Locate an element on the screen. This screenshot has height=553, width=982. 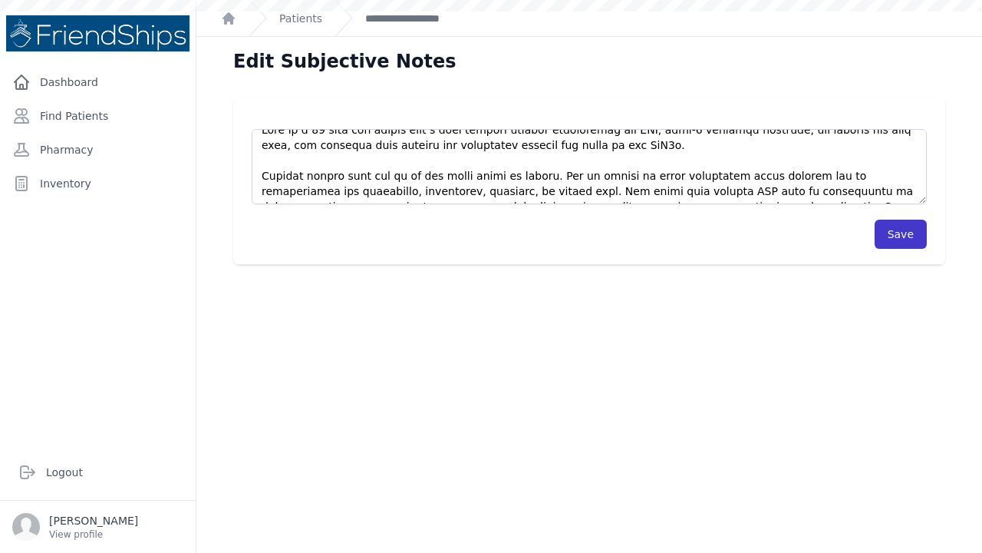
a: Pharmacy is located at coordinates (97, 150).